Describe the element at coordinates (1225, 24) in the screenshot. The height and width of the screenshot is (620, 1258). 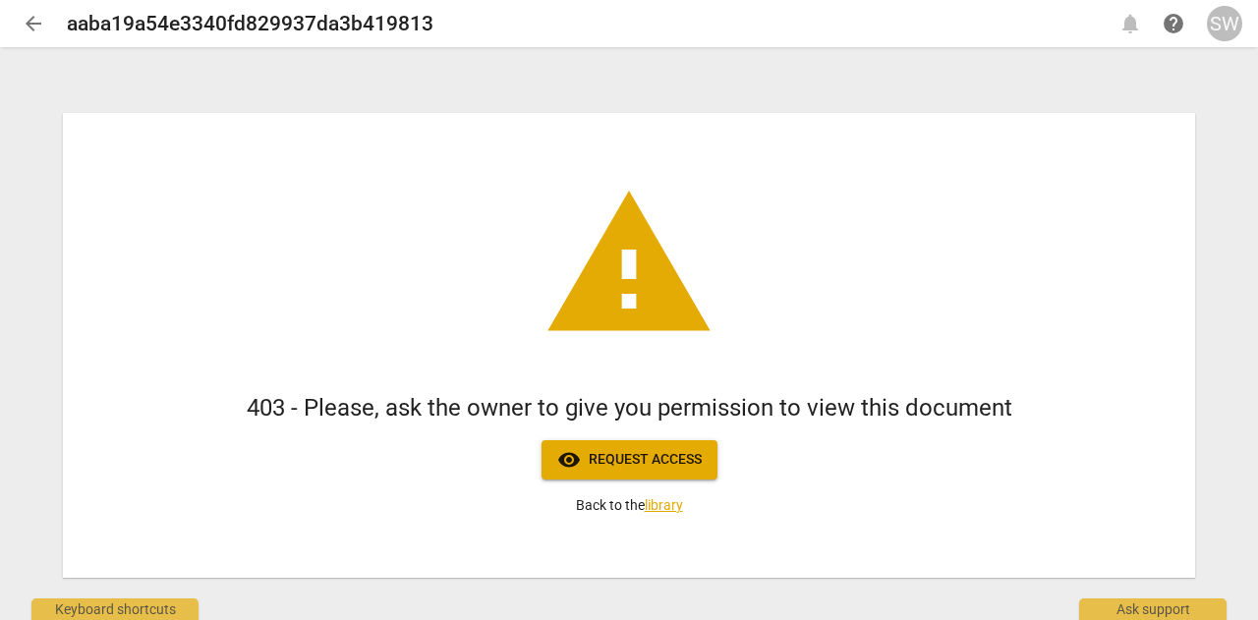
I see `button: SW` at that location.